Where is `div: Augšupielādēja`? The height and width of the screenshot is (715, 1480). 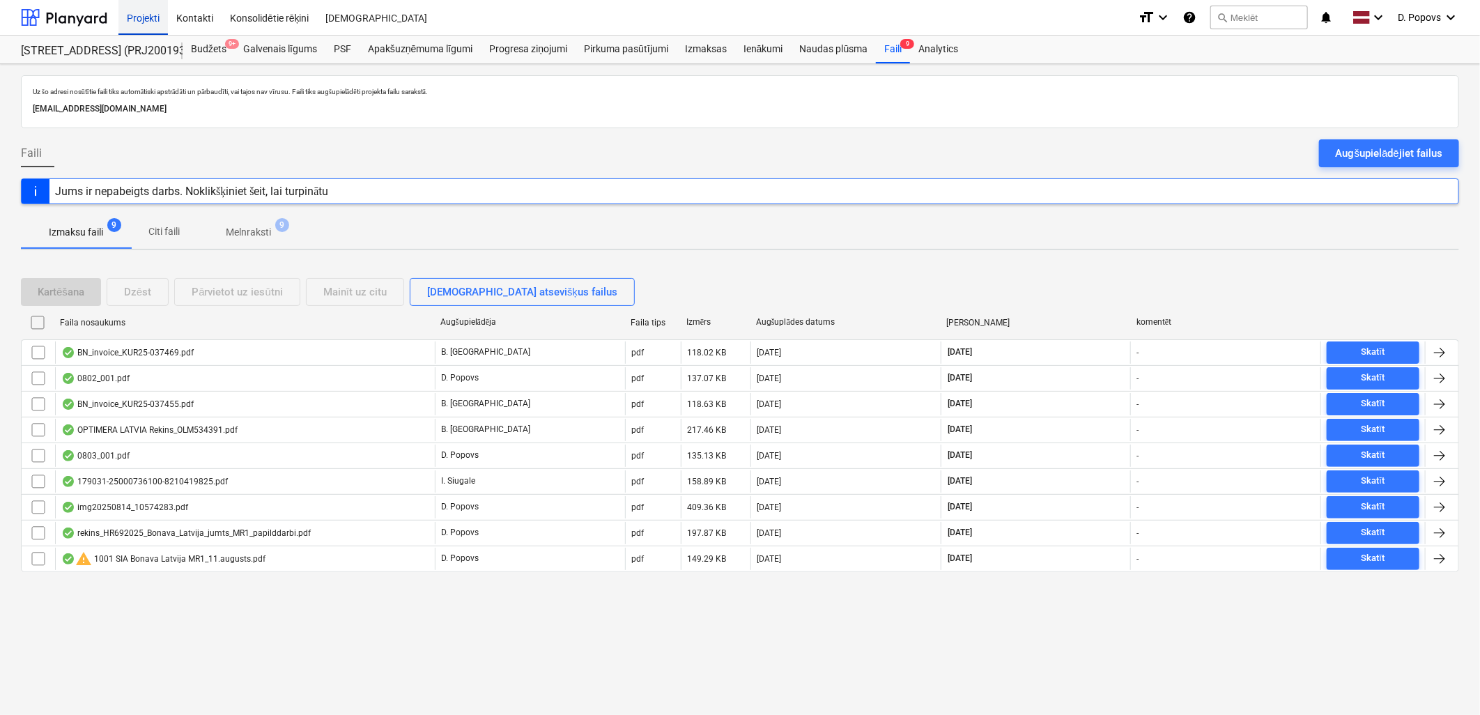 div: Augšupielādēja is located at coordinates (530, 322).